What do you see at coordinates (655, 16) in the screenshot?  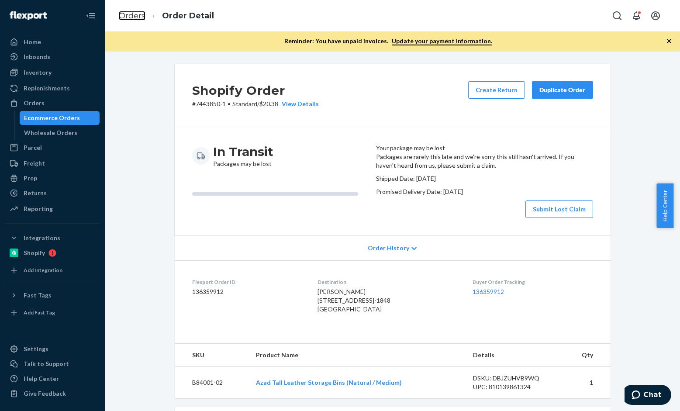 I see `button: Open account menu` at bounding box center [655, 16].